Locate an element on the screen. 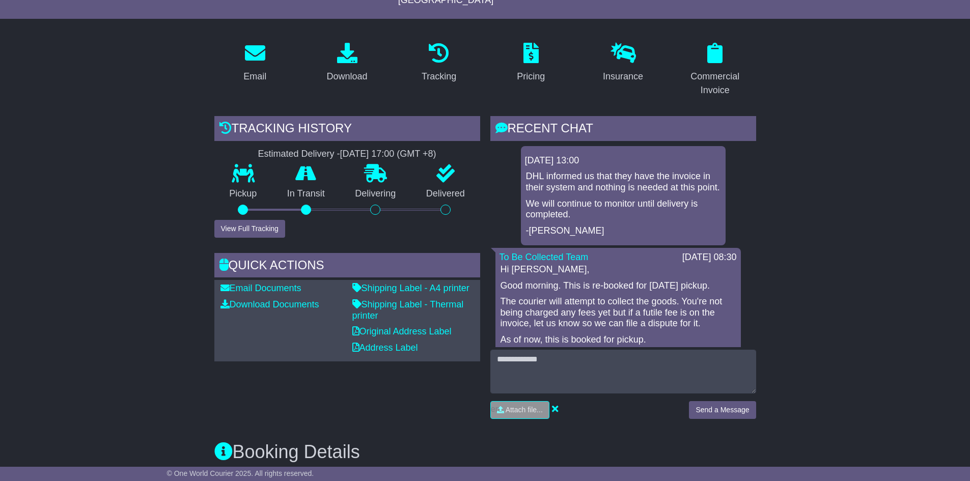 The image size is (970, 481). div: Estimated Delivery - is located at coordinates (347, 154).